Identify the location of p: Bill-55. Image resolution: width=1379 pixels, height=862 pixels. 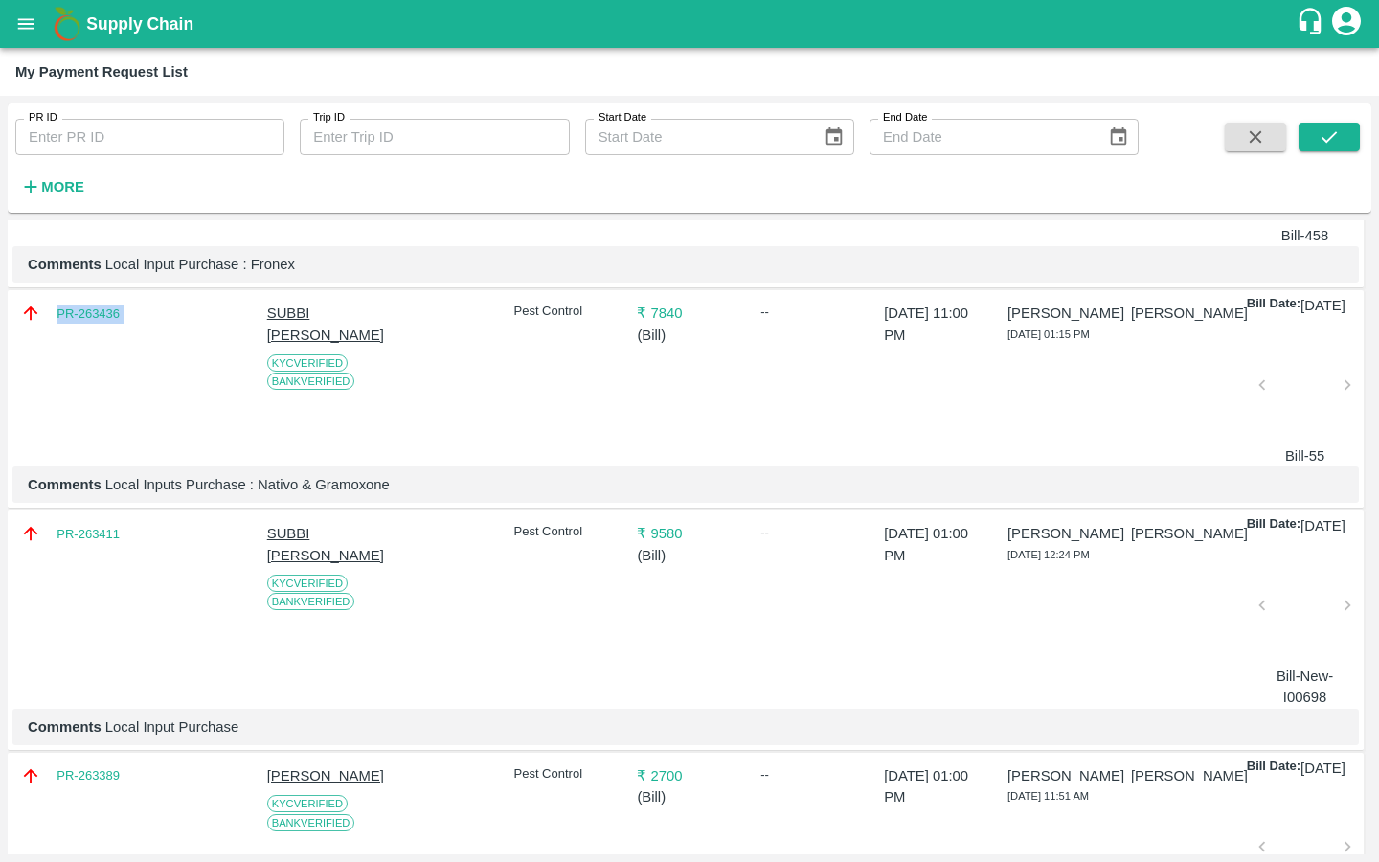
(1305, 456).